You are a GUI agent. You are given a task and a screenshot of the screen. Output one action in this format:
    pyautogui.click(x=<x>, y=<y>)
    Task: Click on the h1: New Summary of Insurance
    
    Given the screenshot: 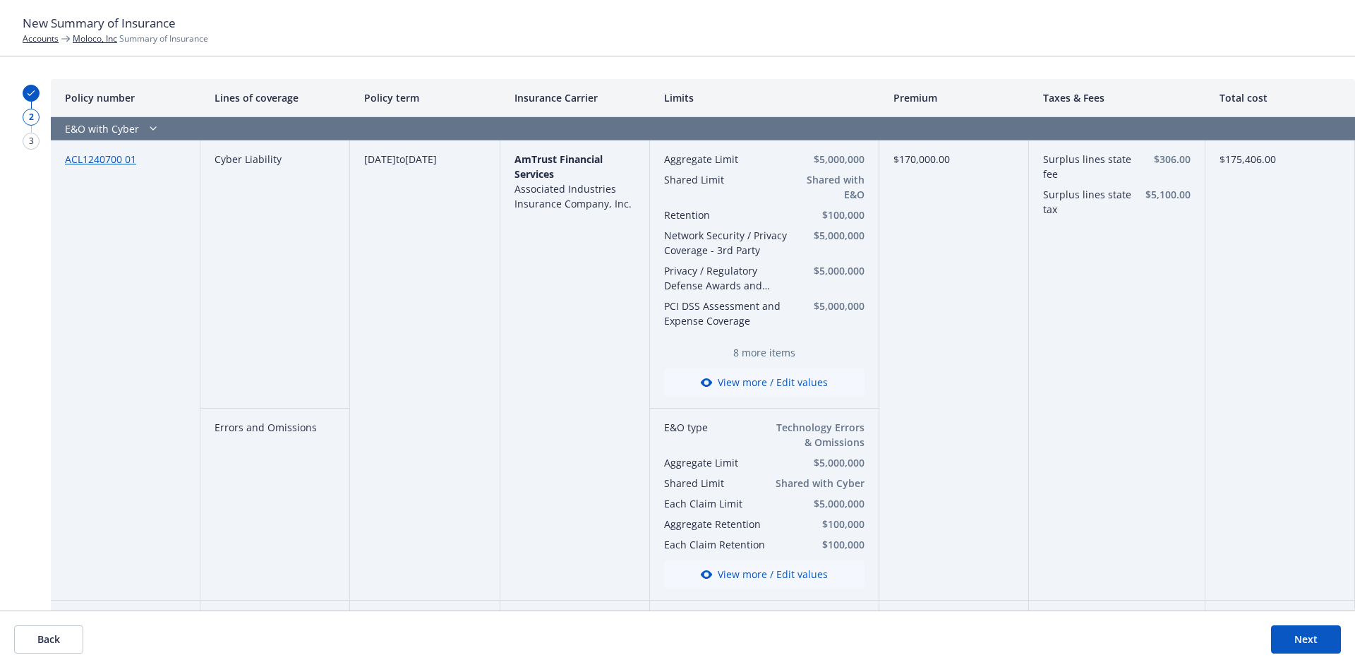 What is the action you would take?
    pyautogui.click(x=677, y=23)
    